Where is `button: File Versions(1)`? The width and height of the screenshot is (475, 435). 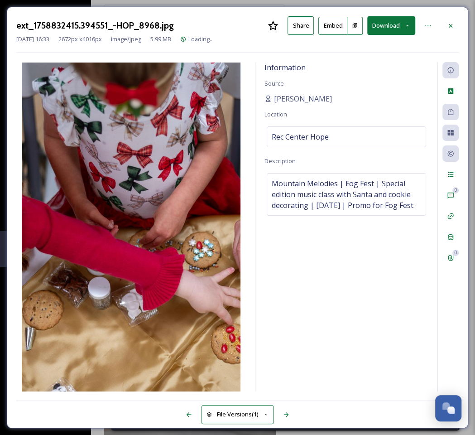
button: File Versions(1) is located at coordinates (238, 414).